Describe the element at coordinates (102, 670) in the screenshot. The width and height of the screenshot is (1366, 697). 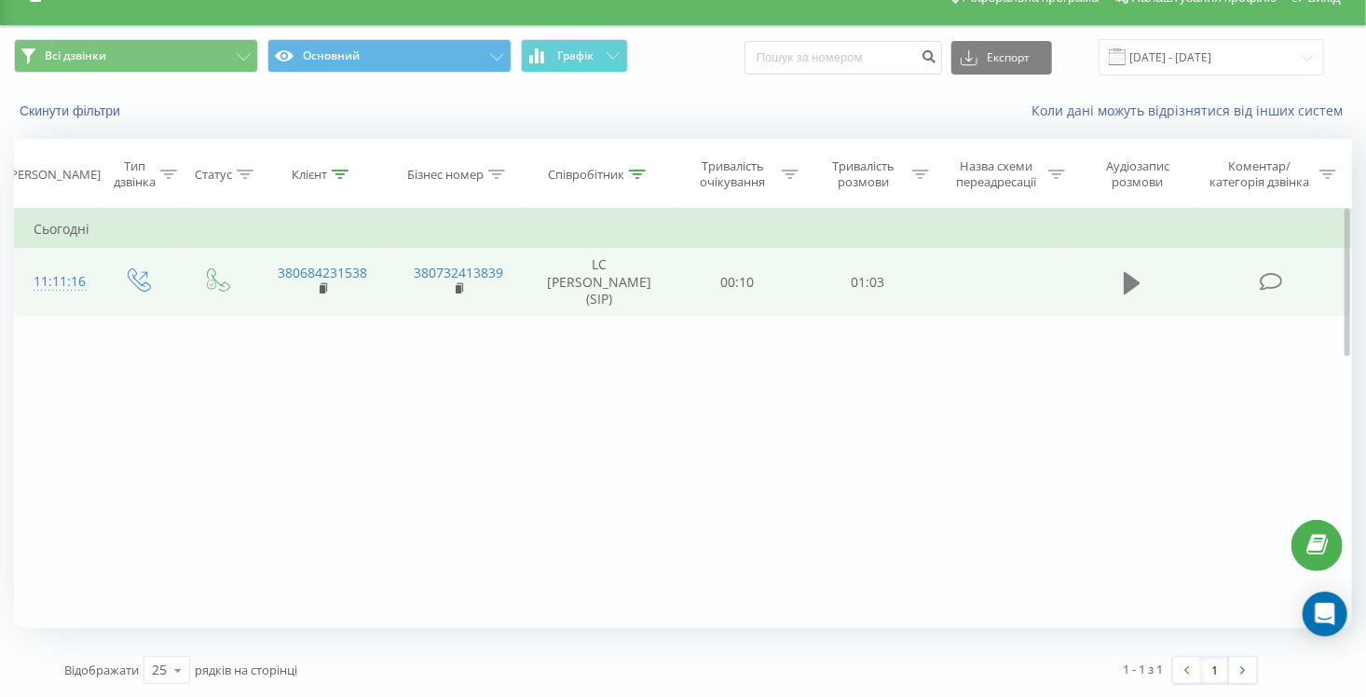
I see `span: Відображати` at that location.